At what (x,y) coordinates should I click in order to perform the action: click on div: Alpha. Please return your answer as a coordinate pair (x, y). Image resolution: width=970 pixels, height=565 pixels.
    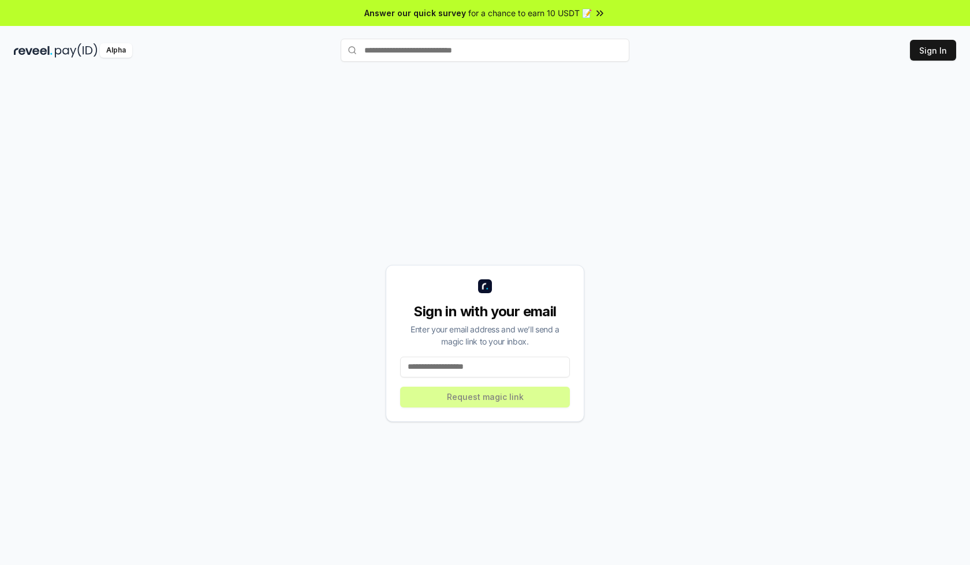
    Looking at the image, I should click on (116, 50).